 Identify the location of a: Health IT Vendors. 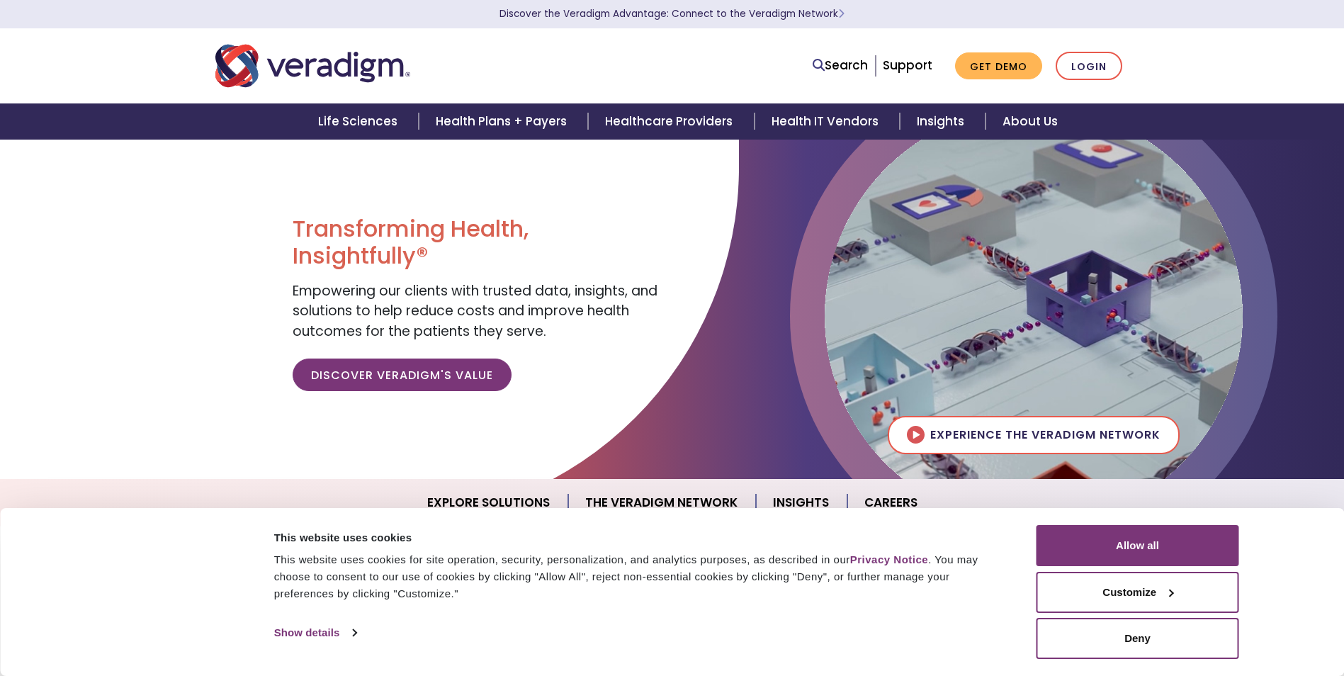
(827, 121).